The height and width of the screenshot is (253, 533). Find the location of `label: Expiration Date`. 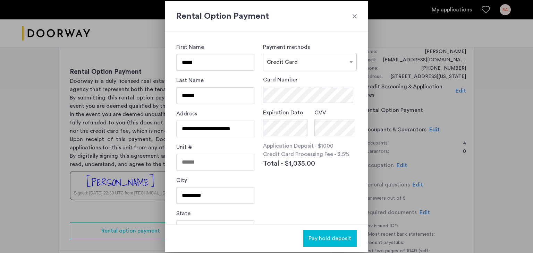

label: Expiration Date is located at coordinates (283, 113).